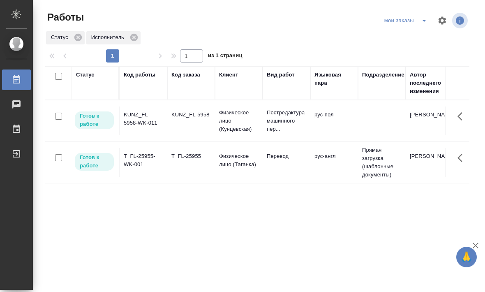 This screenshot has height=292, width=485. I want to click on td: рус-пол, so click(334, 121).